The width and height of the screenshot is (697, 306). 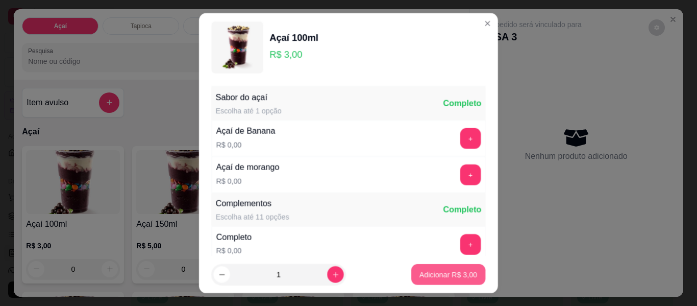 I want to click on p: R$ 3,00, so click(x=294, y=54).